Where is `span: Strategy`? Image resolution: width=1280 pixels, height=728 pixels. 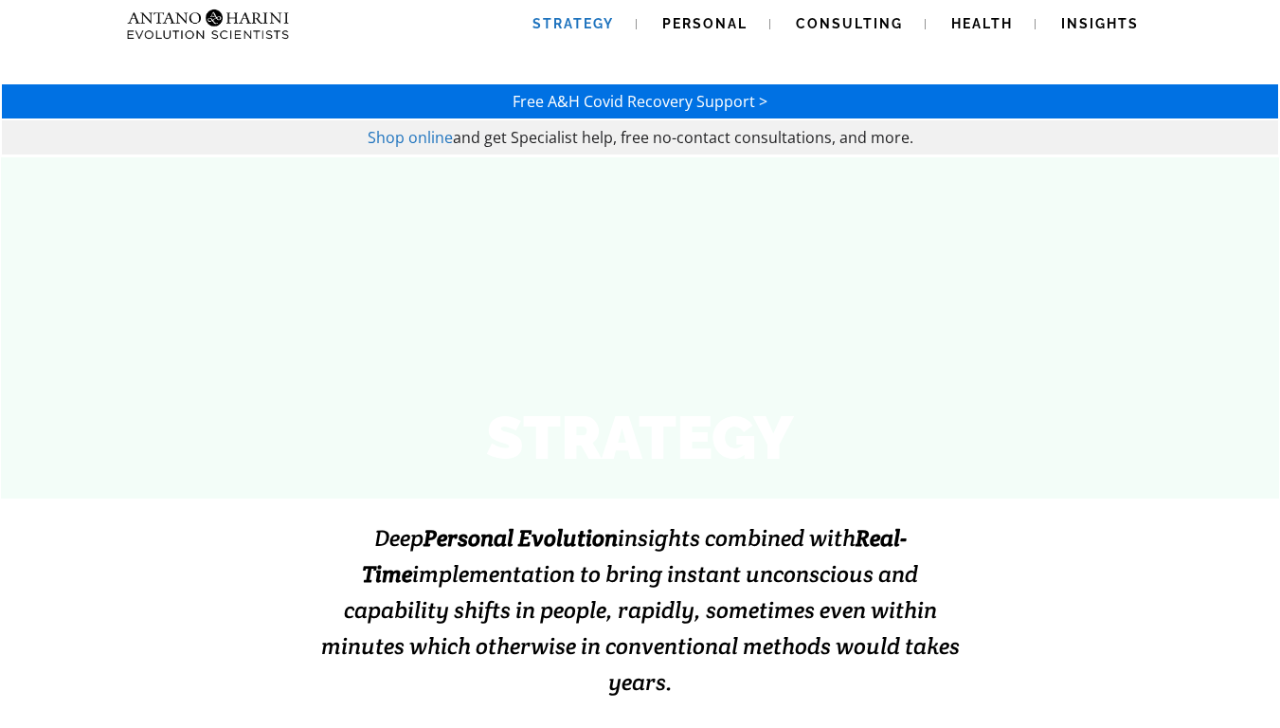
span: Strategy is located at coordinates (573, 24).